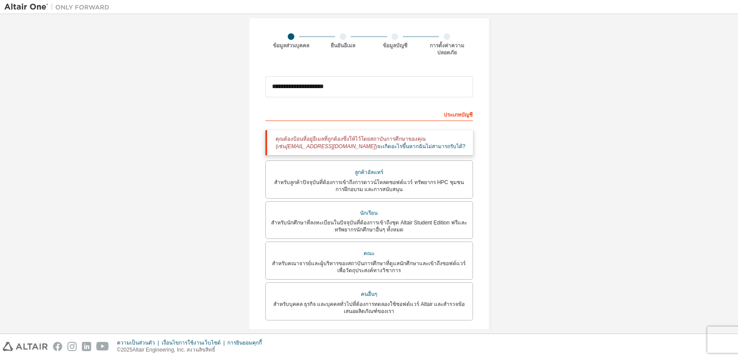  What do you see at coordinates (422, 146) in the screenshot?
I see `font: จะเกิดอะไรขึ้นหากฉันไม่สามารถรับได้?` at bounding box center [422, 146].